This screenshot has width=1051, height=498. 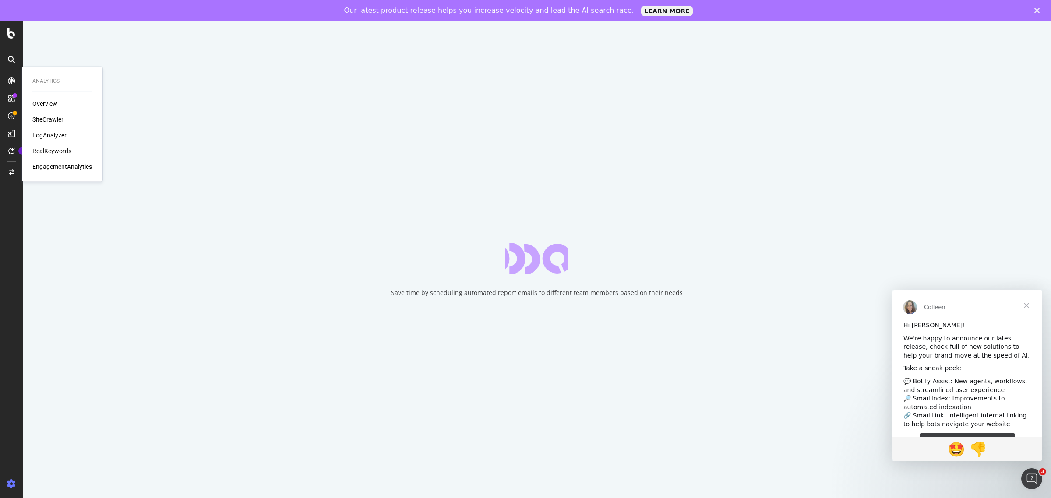 I want to click on a: LEARN MORE, so click(x=667, y=11).